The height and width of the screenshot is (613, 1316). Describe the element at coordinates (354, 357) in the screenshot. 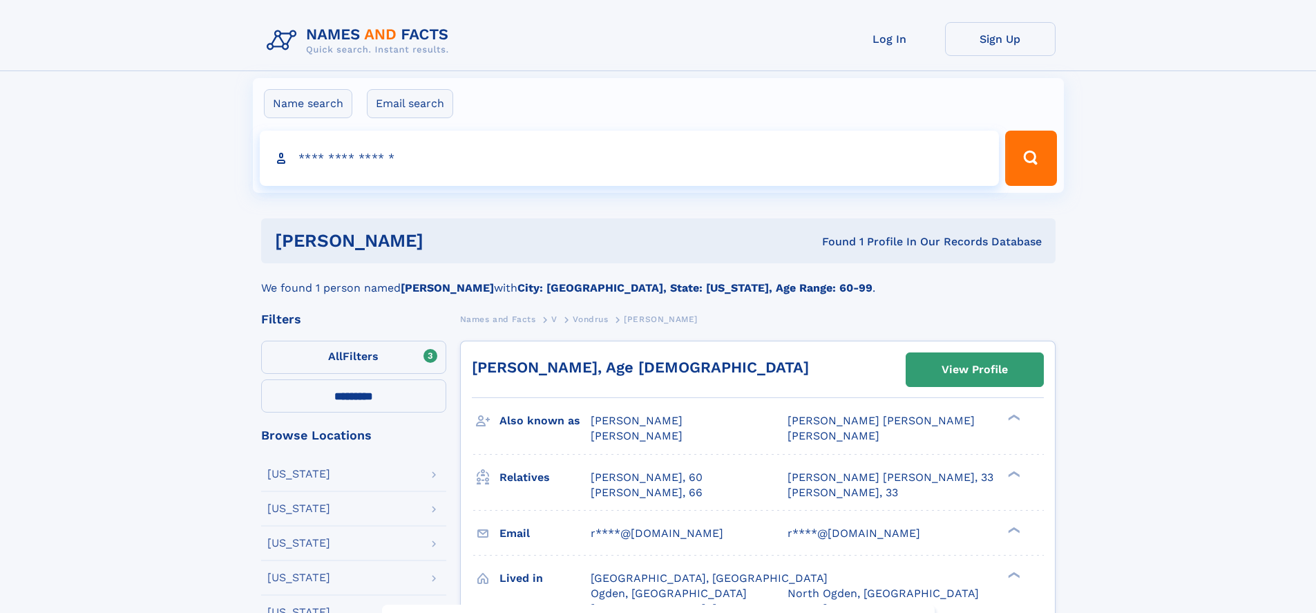

I see `label: Filters` at that location.